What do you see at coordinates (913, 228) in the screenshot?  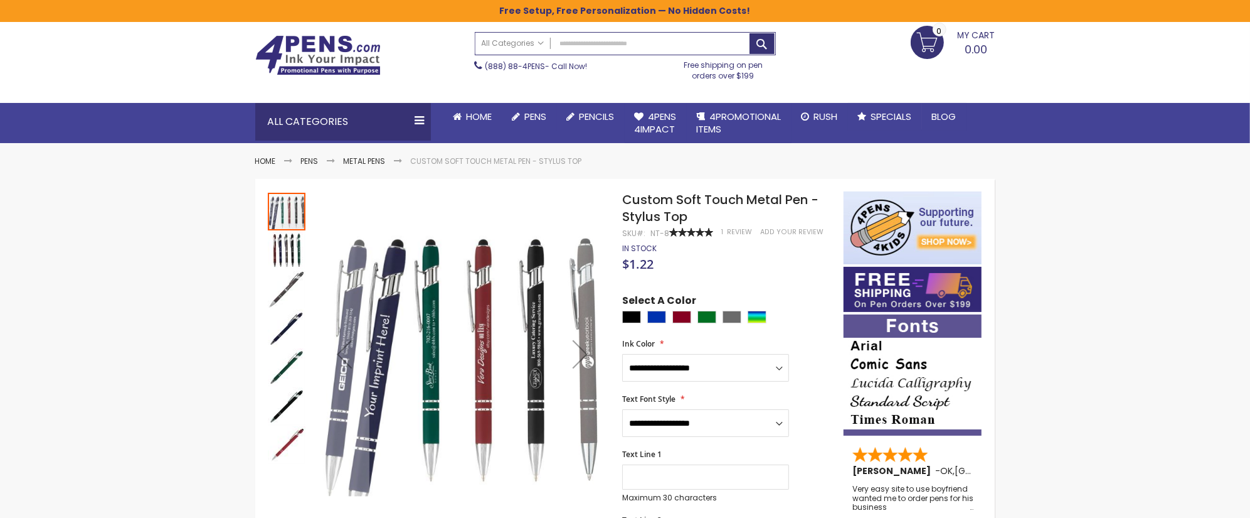 I see `img: 4pens 4 kids` at bounding box center [913, 228].